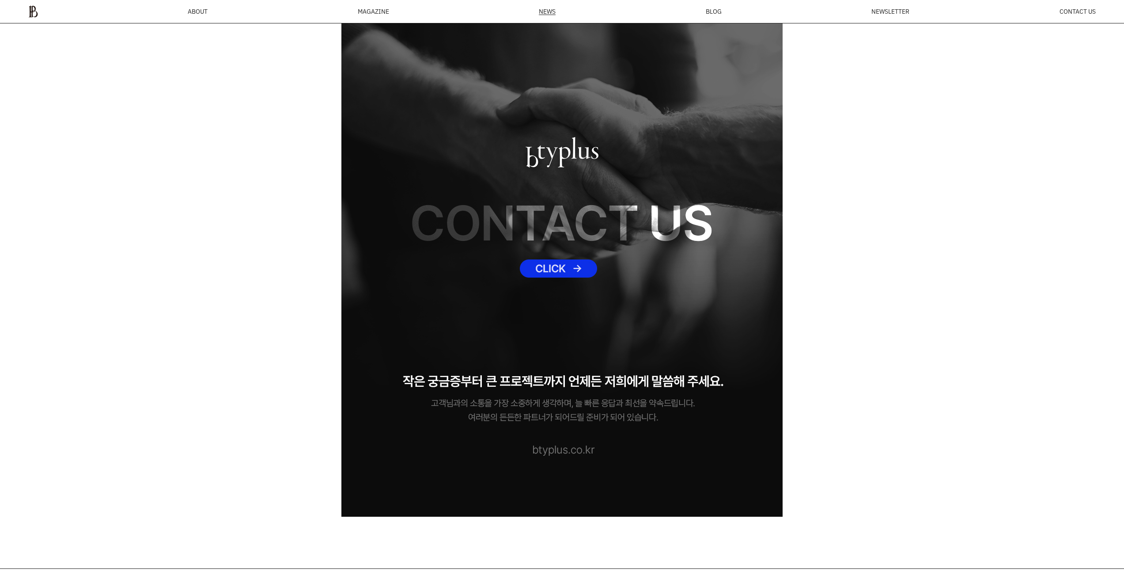 The height and width of the screenshot is (572, 1124). Describe the element at coordinates (198, 11) in the screenshot. I see `a: ABOUT` at that location.